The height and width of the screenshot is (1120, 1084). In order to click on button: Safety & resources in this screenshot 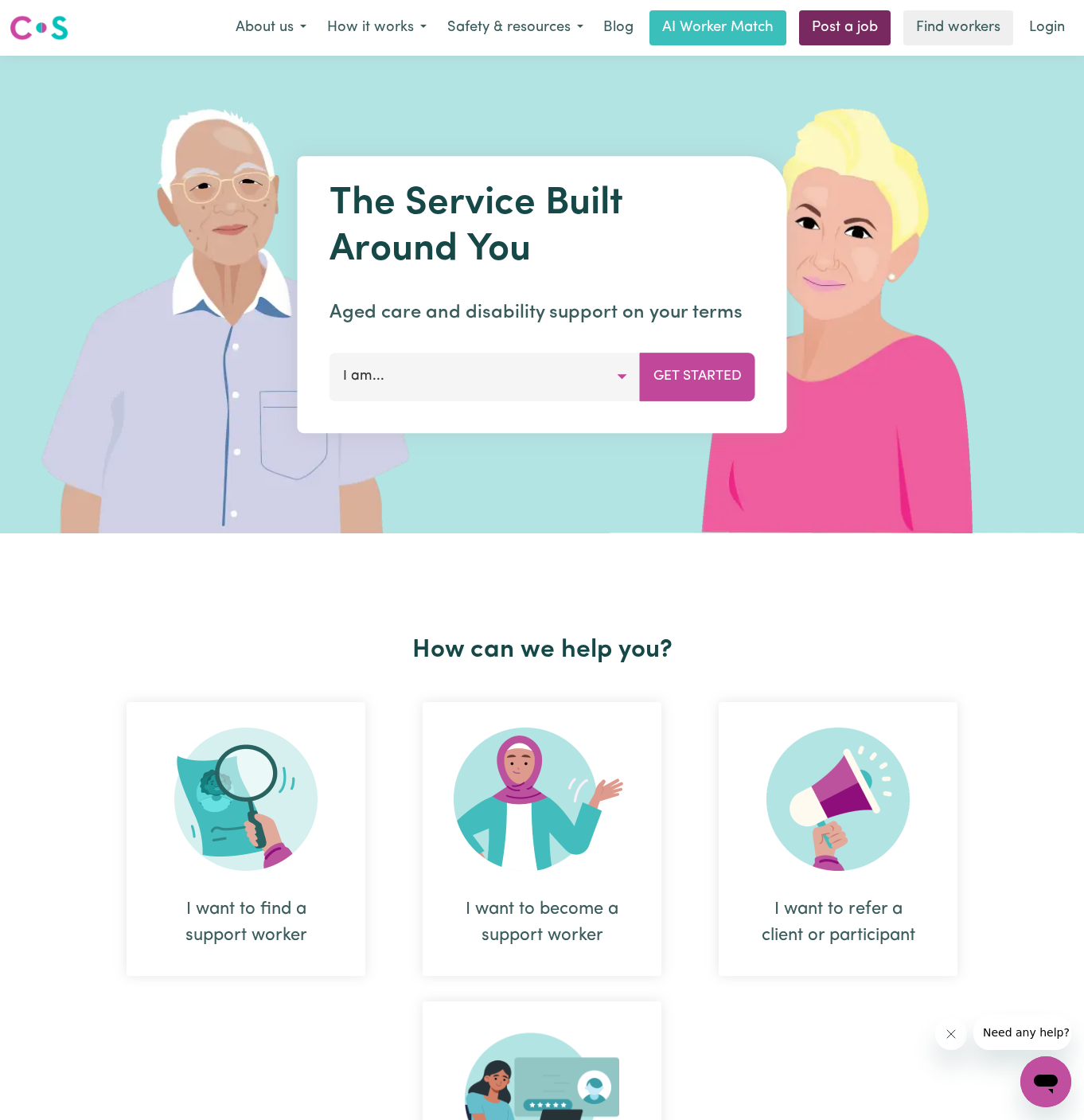, I will do `click(515, 28)`.